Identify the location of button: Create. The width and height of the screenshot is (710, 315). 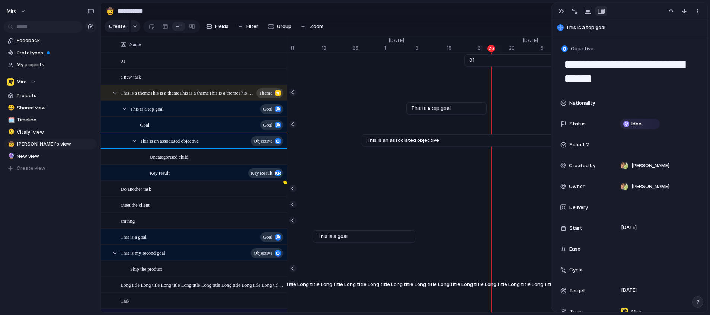
(117, 26).